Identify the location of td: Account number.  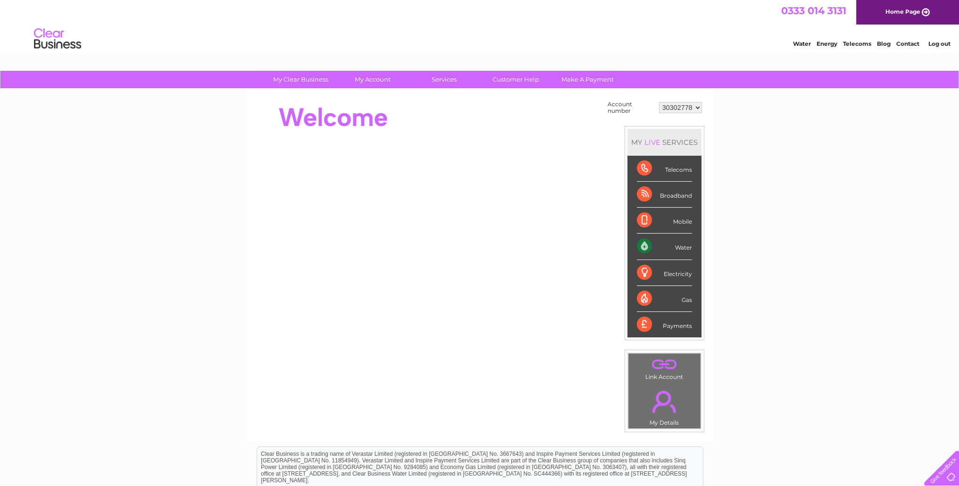
(631, 108).